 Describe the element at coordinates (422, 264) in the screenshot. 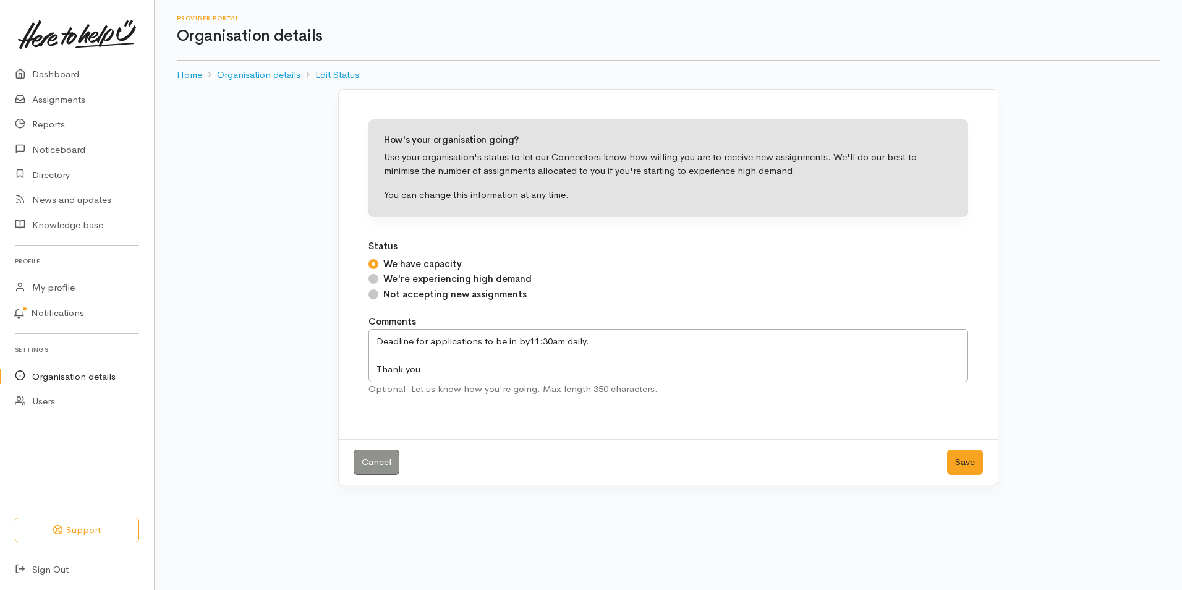

I see `label: We have capacity` at that location.